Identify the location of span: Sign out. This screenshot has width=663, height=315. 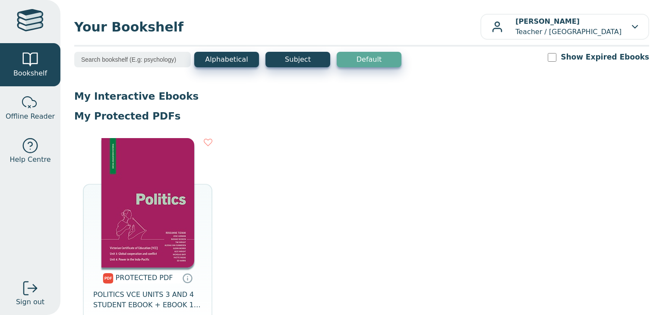
(30, 302).